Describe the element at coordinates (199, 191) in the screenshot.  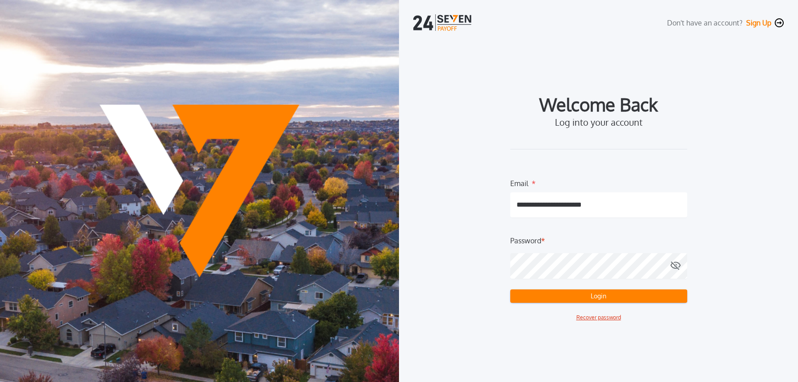
I see `img: Payoff` at that location.